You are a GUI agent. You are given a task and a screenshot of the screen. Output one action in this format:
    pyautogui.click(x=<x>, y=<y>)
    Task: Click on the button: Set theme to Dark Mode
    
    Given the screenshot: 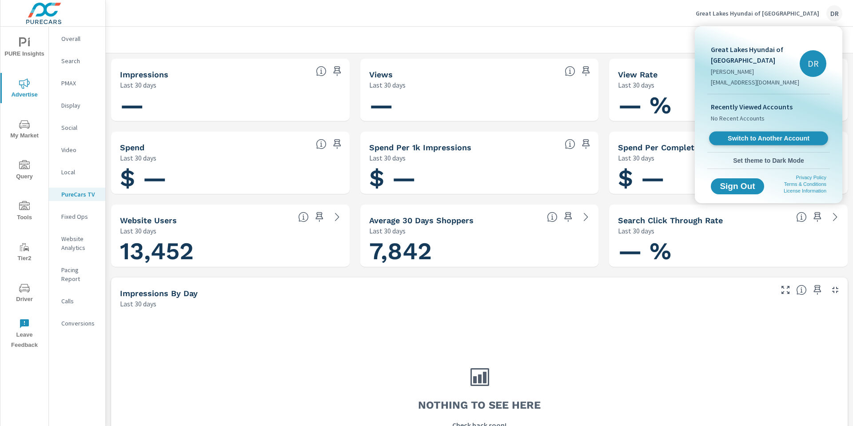 What is the action you would take?
    pyautogui.click(x=769, y=160)
    